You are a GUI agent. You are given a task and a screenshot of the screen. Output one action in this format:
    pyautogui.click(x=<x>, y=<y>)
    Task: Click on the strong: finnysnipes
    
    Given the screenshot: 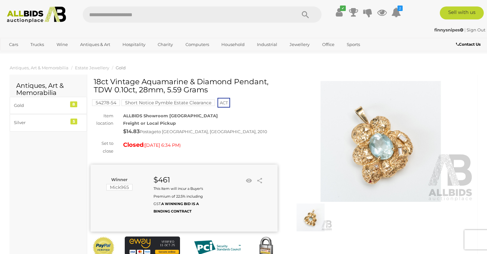 What is the action you would take?
    pyautogui.click(x=449, y=30)
    